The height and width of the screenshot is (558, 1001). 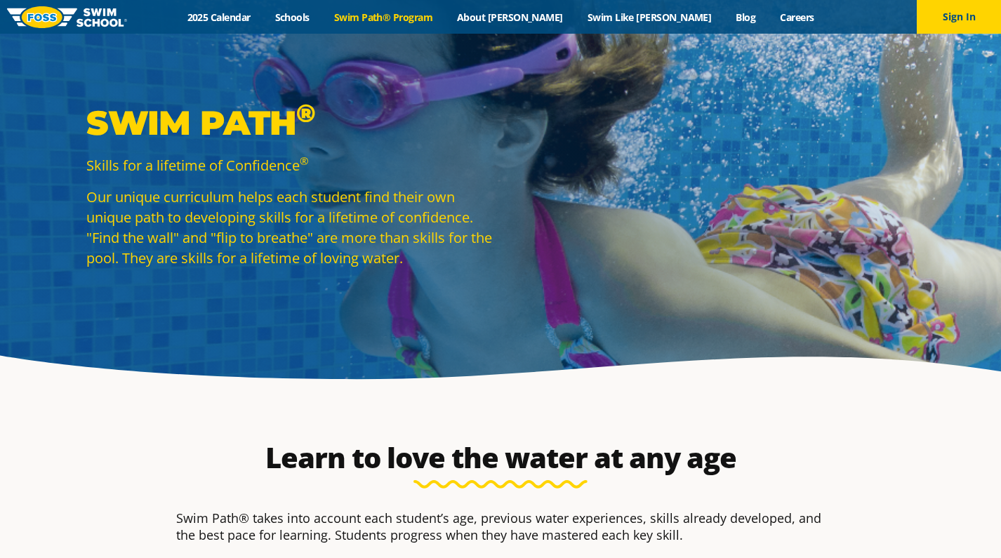 What do you see at coordinates (290, 227) in the screenshot?
I see `p: Our unique curriculum helps each student find their own unique path to developing skills for a li...` at bounding box center [290, 227].